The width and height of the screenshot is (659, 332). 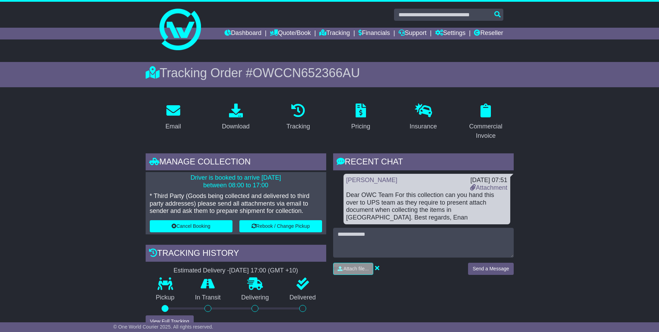 I want to click on button: Send a Message, so click(x=490, y=268).